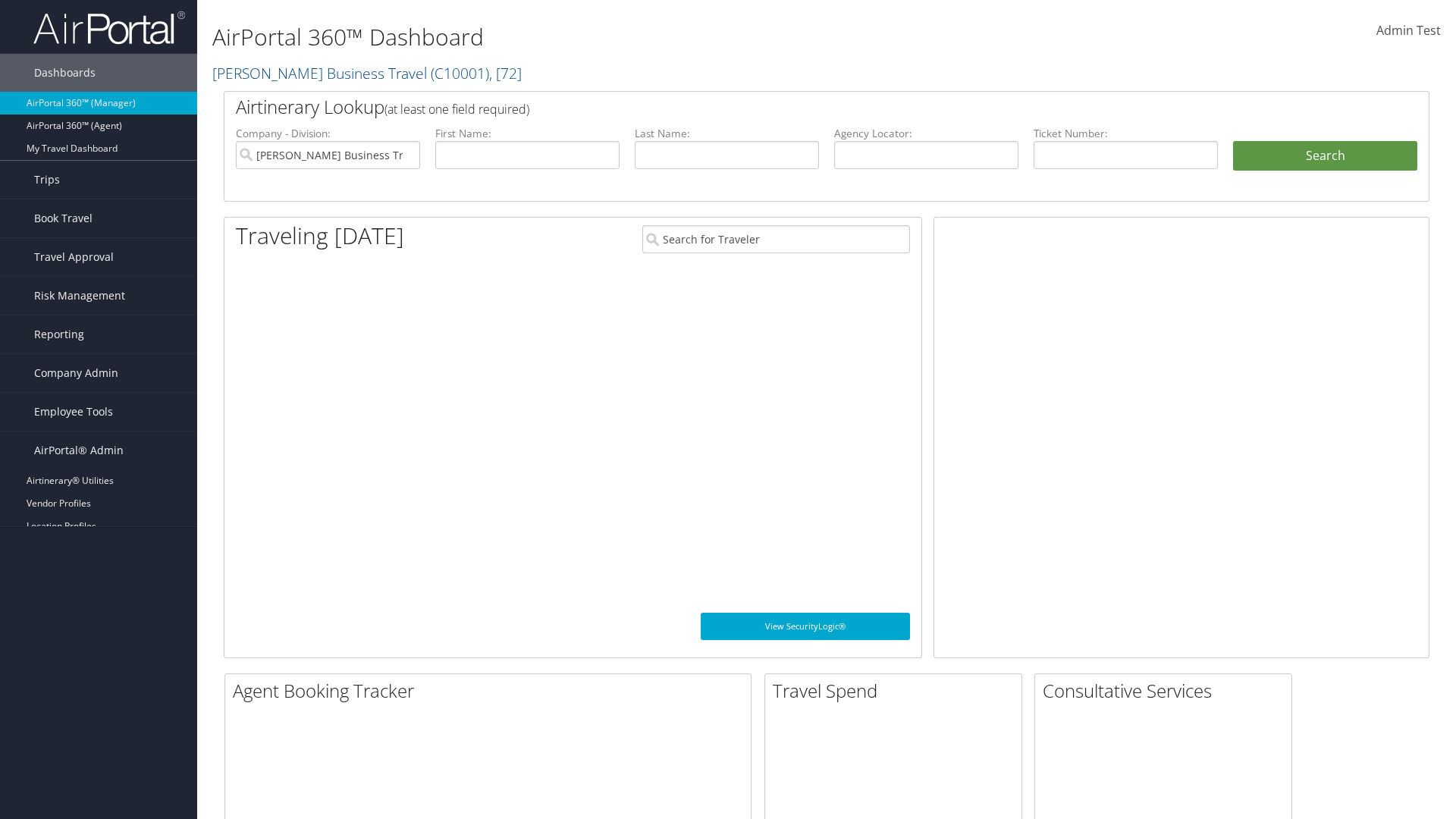 The height and width of the screenshot is (819, 1456). I want to click on span: AirPortal® Admin, so click(79, 450).